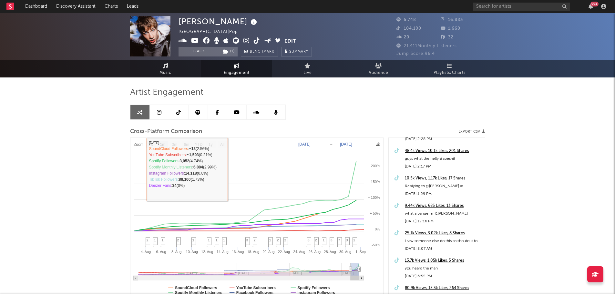 This screenshot has width=615, height=294. I want to click on span: 104,100, so click(409, 28).